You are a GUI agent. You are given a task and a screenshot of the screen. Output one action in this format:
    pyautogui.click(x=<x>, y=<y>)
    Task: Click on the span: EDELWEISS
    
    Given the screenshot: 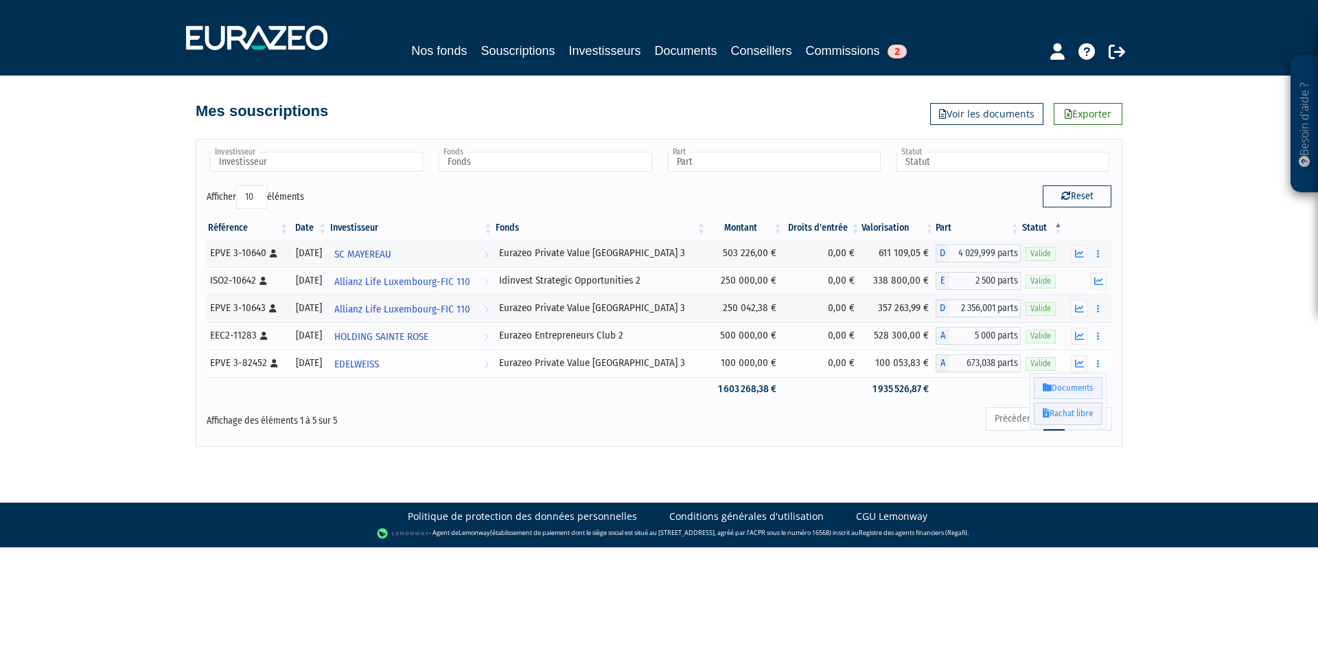 What is the action you would take?
    pyautogui.click(x=356, y=364)
    